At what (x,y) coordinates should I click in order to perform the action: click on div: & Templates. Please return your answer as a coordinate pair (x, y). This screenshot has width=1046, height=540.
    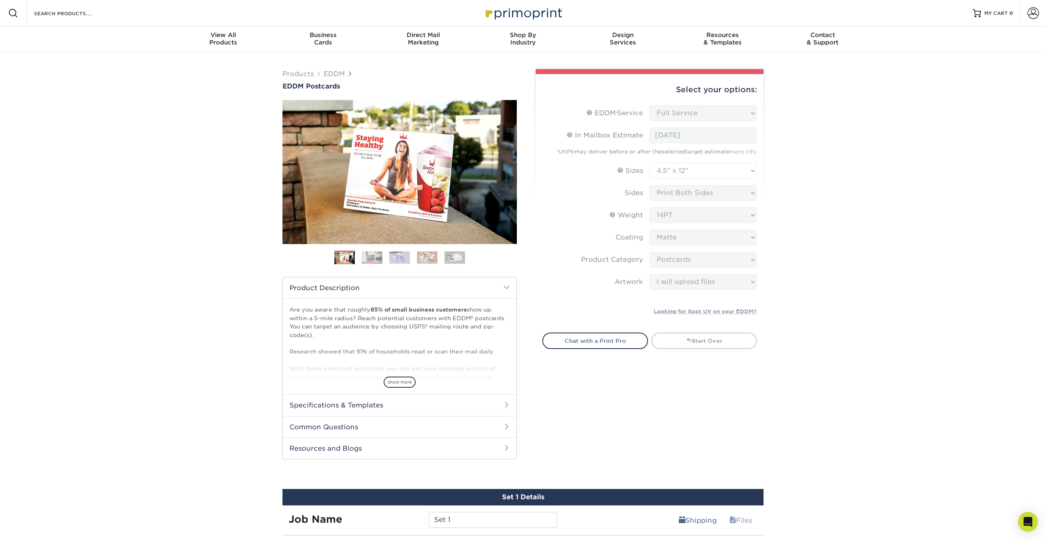
    Looking at the image, I should click on (723, 39).